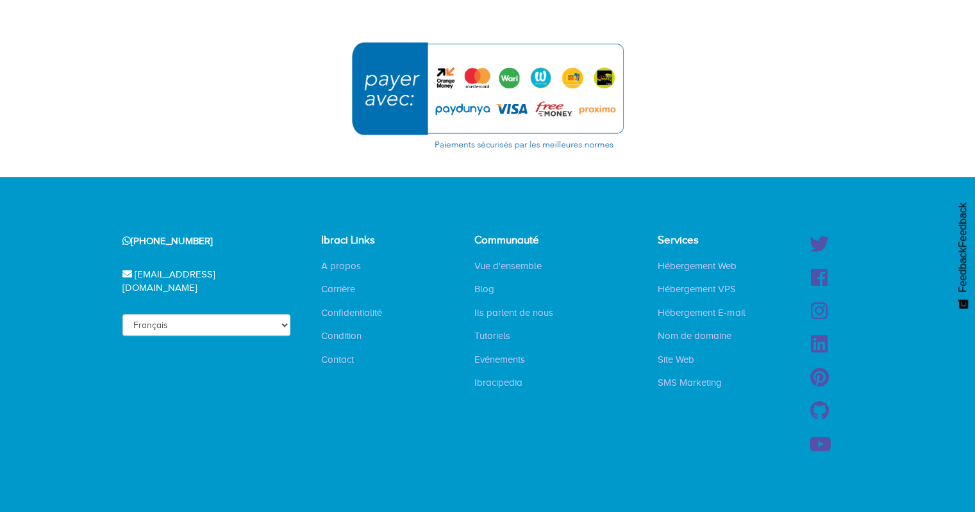 The height and width of the screenshot is (512, 975). Describe the element at coordinates (363, 240) in the screenshot. I see `h4: Ibraci Links` at that location.